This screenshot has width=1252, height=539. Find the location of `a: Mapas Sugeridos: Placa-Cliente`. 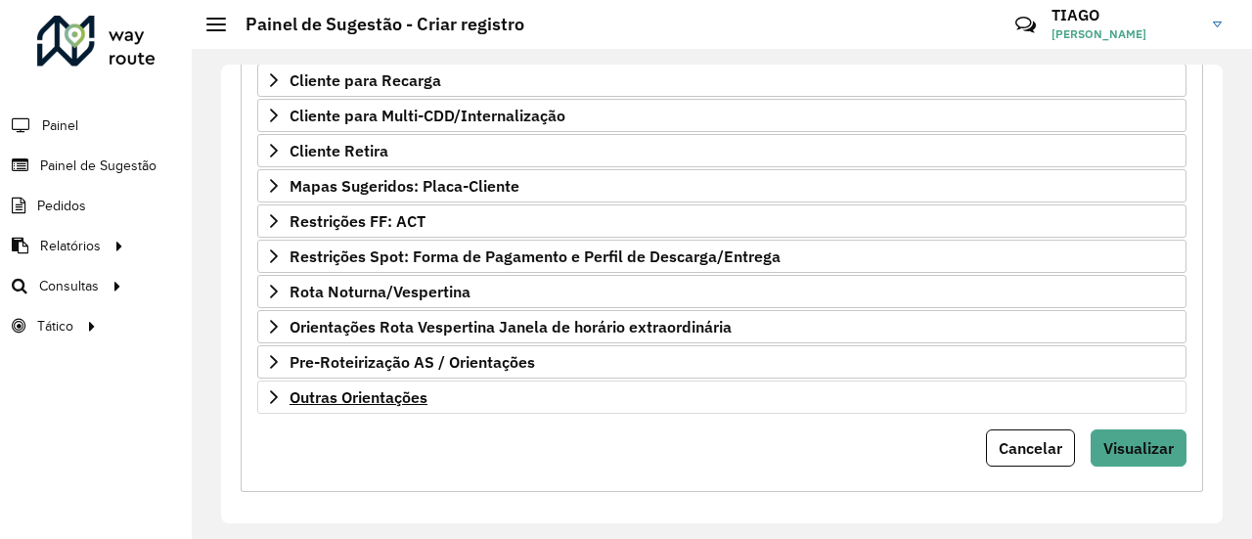

a: Mapas Sugeridos: Placa-Cliente is located at coordinates (722, 186).